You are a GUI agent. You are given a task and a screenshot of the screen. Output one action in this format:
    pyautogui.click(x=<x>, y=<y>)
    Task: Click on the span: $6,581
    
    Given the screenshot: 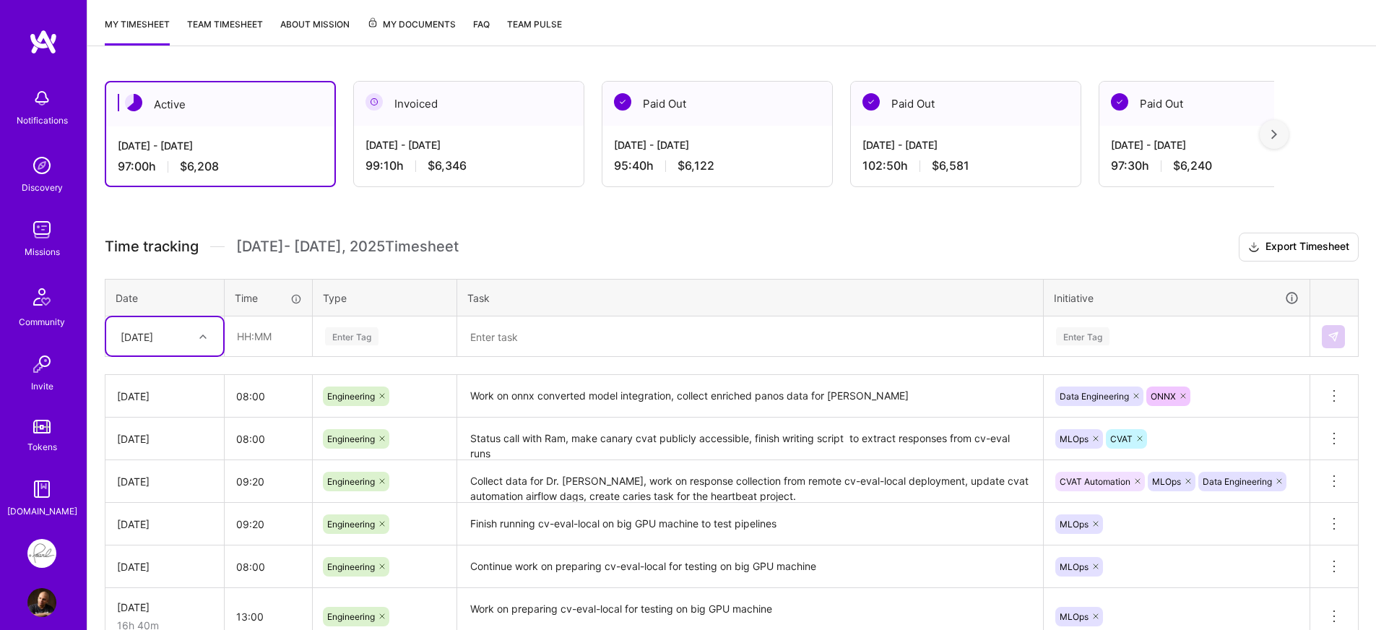 What is the action you would take?
    pyautogui.click(x=951, y=165)
    